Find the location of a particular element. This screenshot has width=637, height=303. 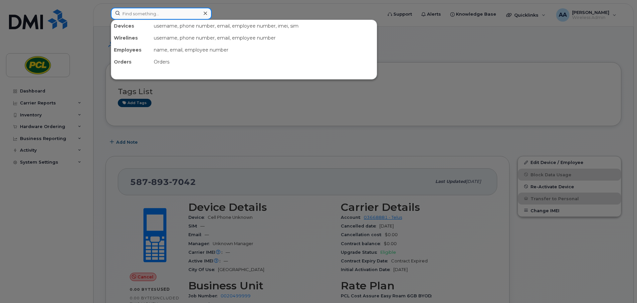

div: username, phone number, email, employee number is located at coordinates (264, 38).